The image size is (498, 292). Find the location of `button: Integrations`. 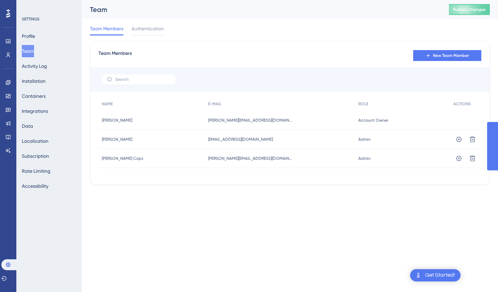

button: Integrations is located at coordinates (35, 111).